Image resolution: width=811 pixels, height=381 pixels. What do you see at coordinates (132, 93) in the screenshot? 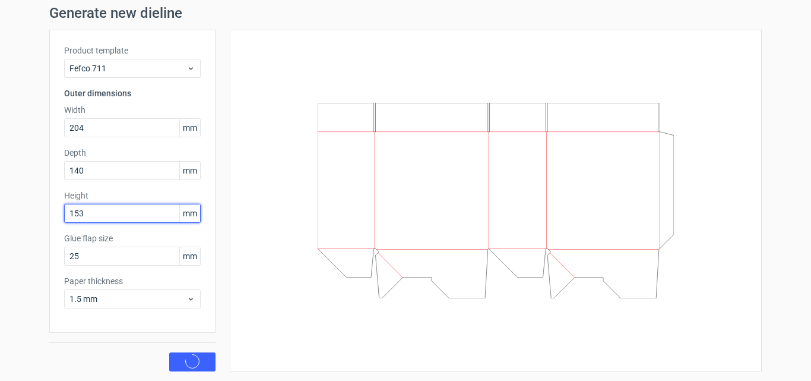
I see `h3: Outer dimensions` at bounding box center [132, 93].